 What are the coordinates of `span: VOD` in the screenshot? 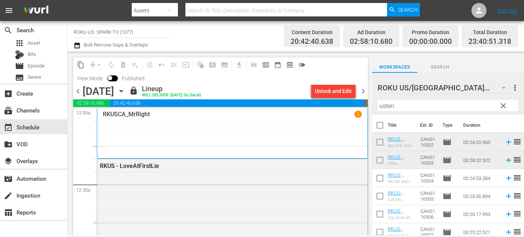 It's located at (8, 145).